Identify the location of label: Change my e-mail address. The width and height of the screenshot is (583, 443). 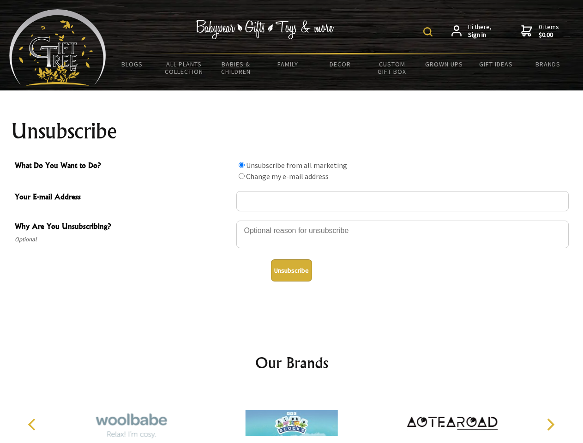
(287, 176).